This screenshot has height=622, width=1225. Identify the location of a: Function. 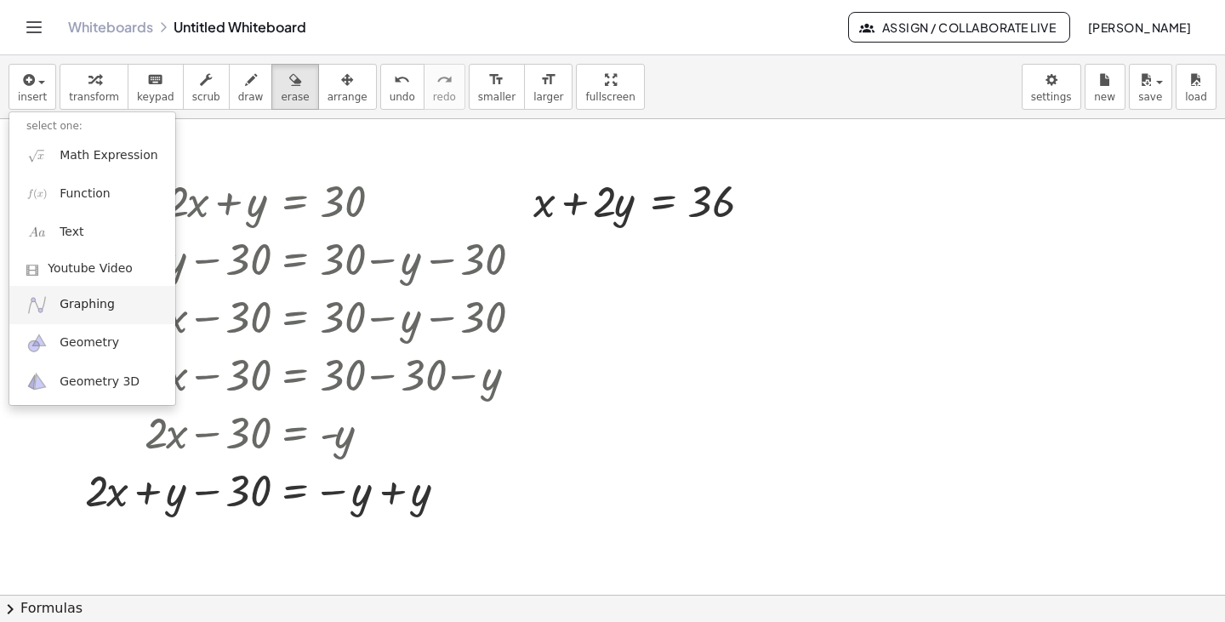
(92, 193).